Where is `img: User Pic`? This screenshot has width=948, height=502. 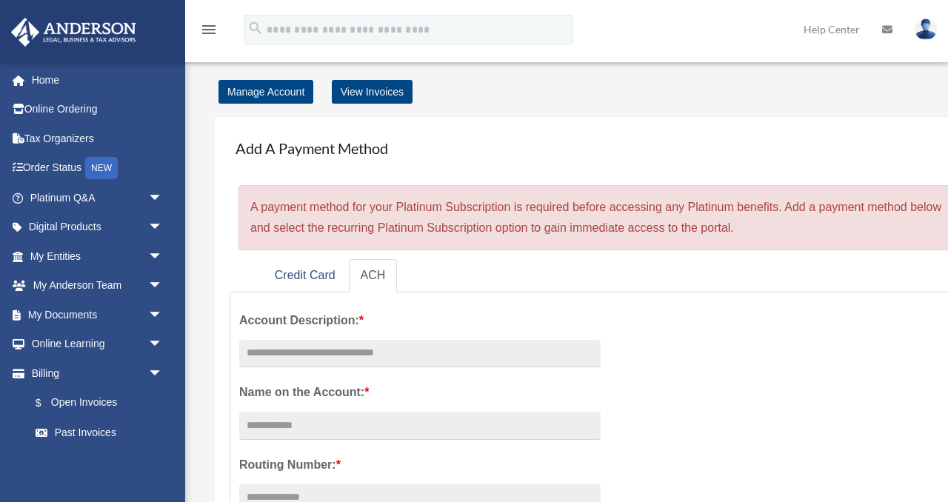
img: User Pic is located at coordinates (926, 29).